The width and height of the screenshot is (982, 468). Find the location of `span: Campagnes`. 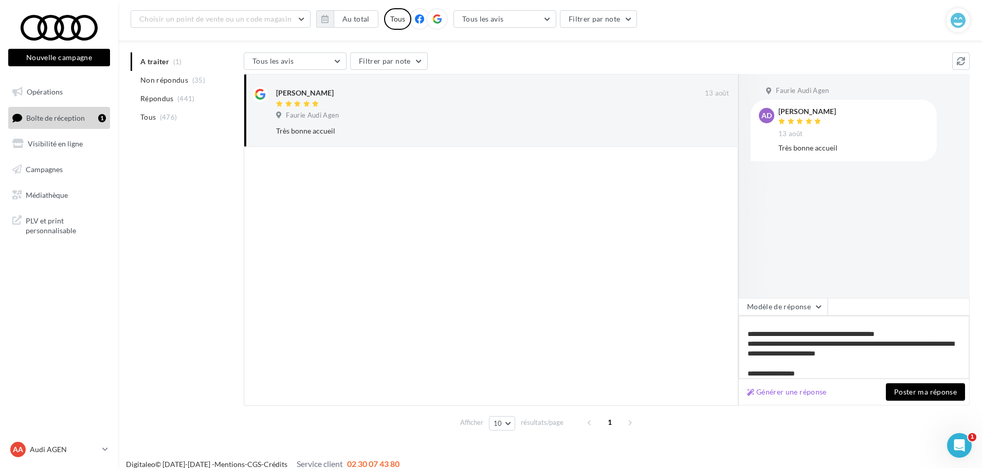

span: Campagnes is located at coordinates (44, 169).